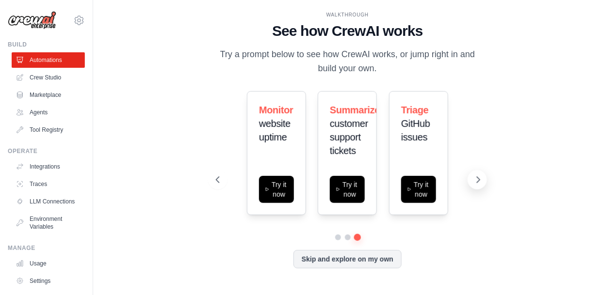  Describe the element at coordinates (46, 248) in the screenshot. I see `div: Manage` at that location.